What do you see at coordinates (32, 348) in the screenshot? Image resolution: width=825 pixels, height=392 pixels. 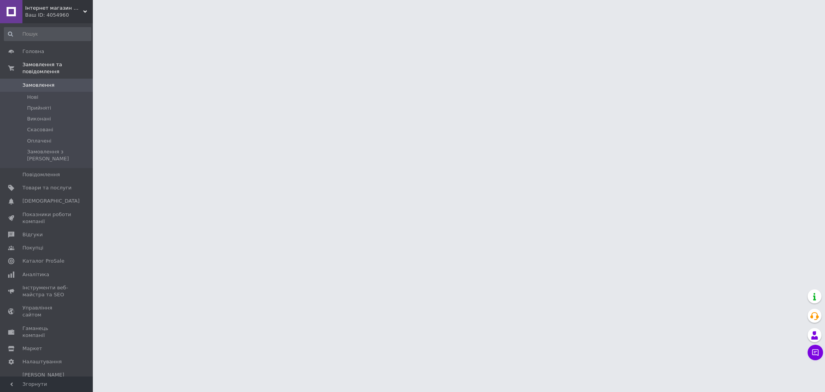 I see `span: Маркет` at bounding box center [32, 348].